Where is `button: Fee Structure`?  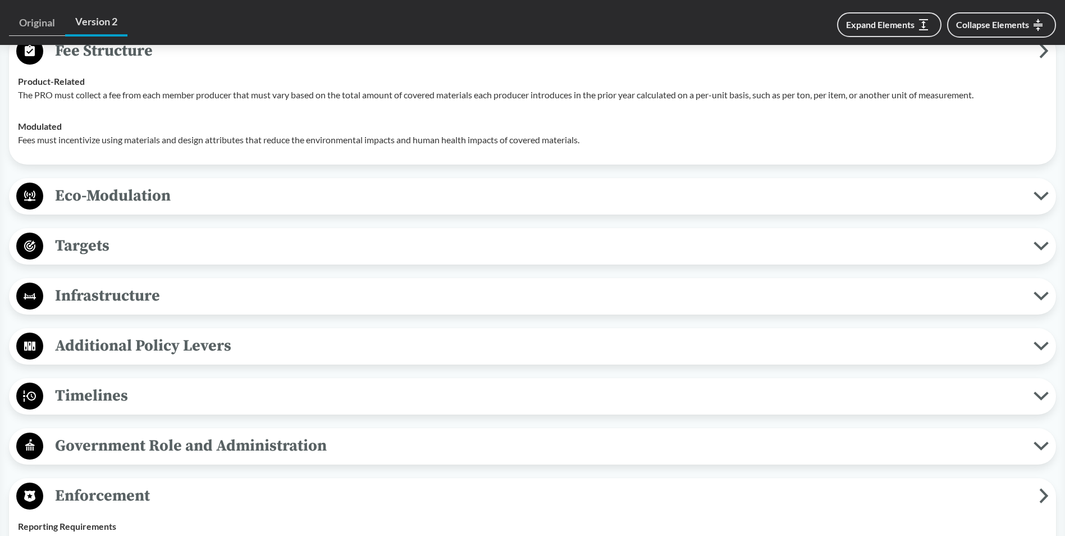 button: Fee Structure is located at coordinates (532, 51).